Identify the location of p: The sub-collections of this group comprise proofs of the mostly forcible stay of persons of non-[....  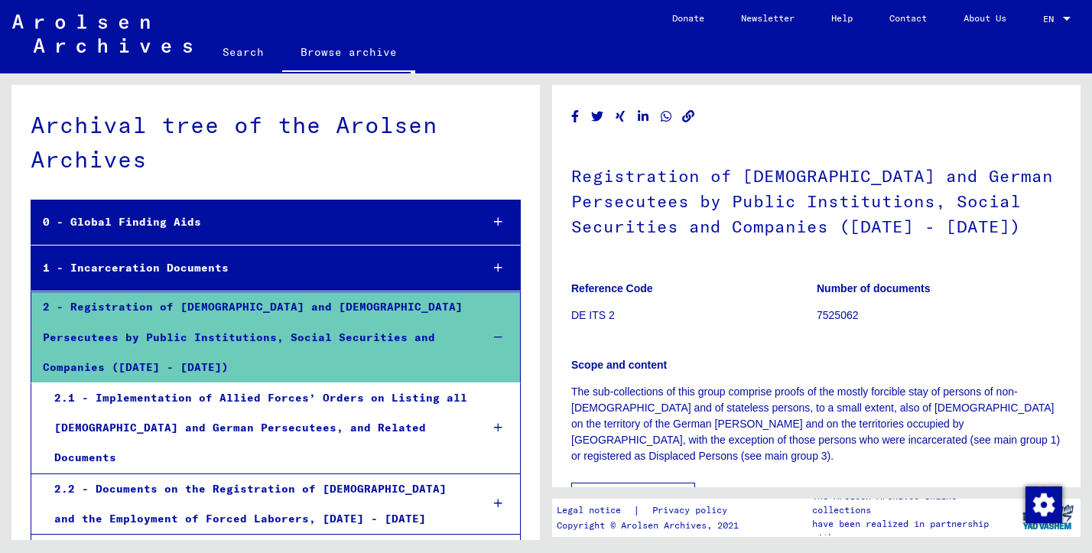
(816, 423).